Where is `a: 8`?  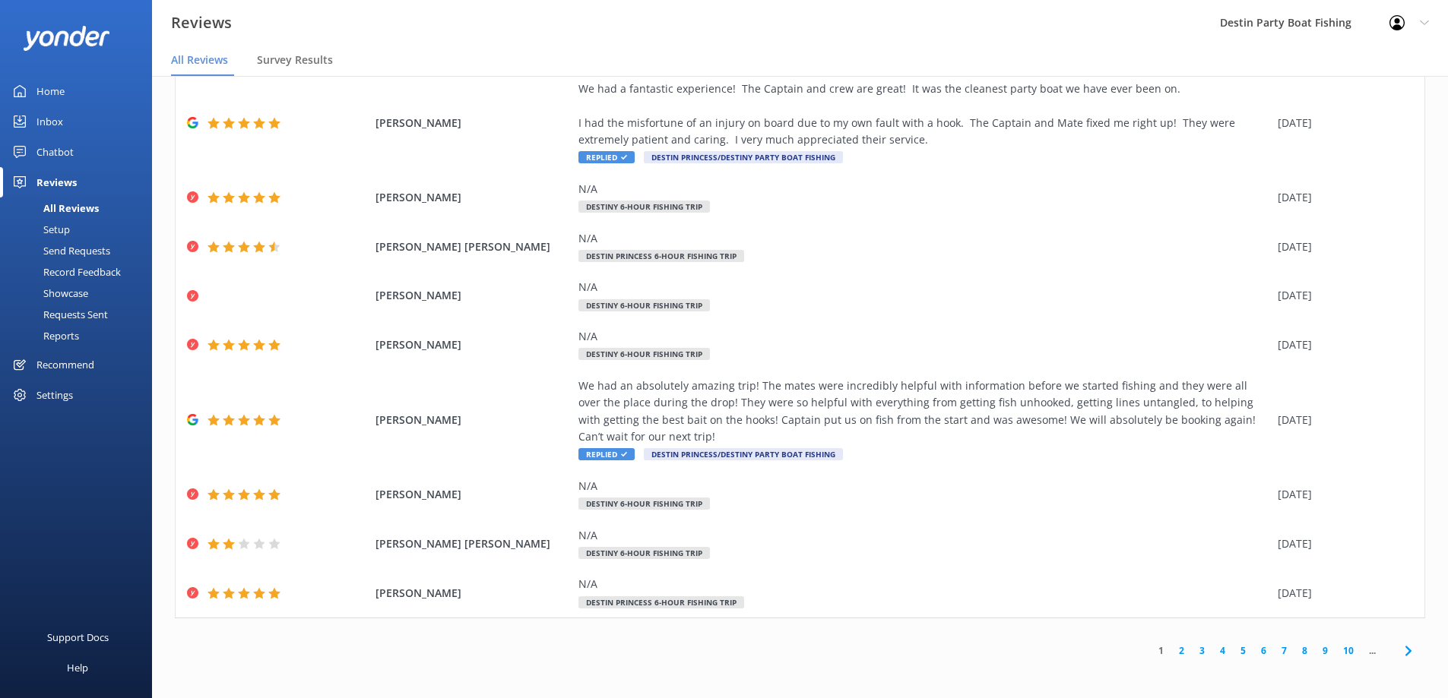 a: 8 is located at coordinates (1304, 651).